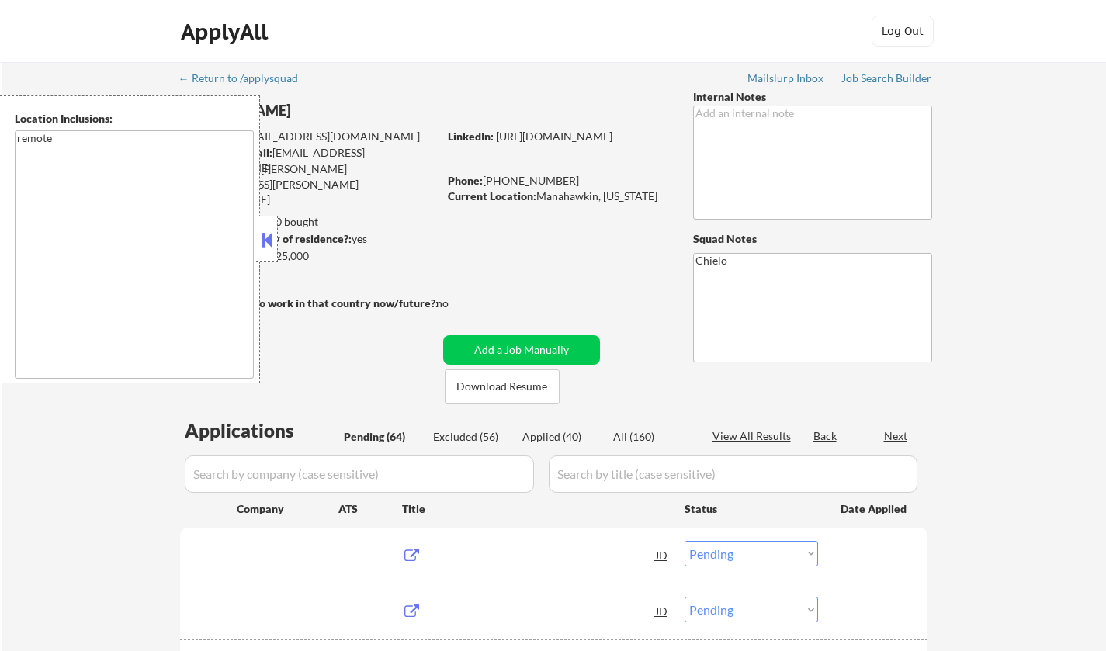  I want to click on div: Next, so click(897, 436).